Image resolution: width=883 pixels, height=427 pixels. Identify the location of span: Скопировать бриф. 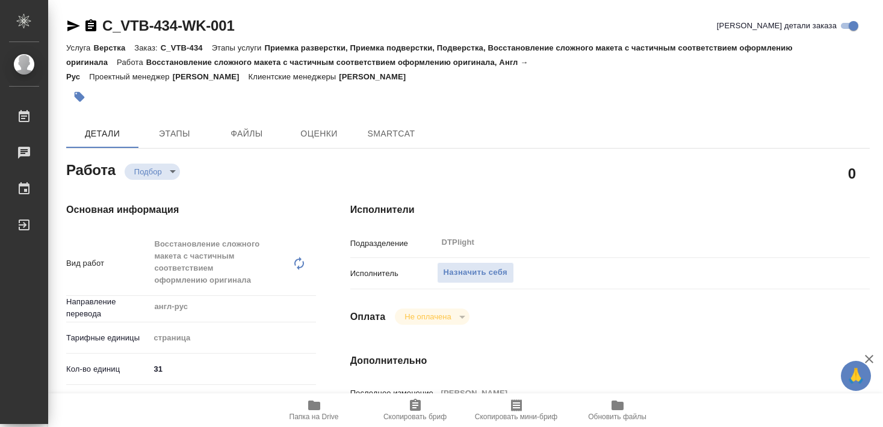
(415, 417).